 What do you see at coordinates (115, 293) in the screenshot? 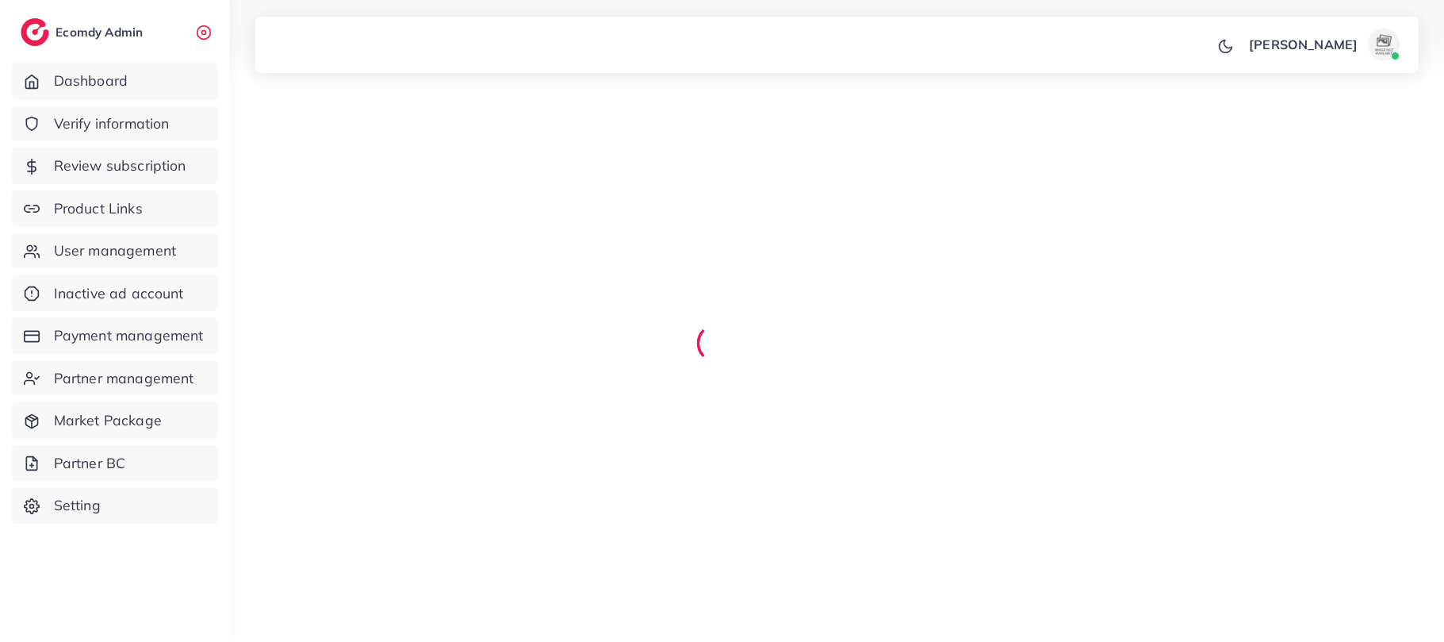
I see `a: Inactive ad account` at bounding box center [115, 293].